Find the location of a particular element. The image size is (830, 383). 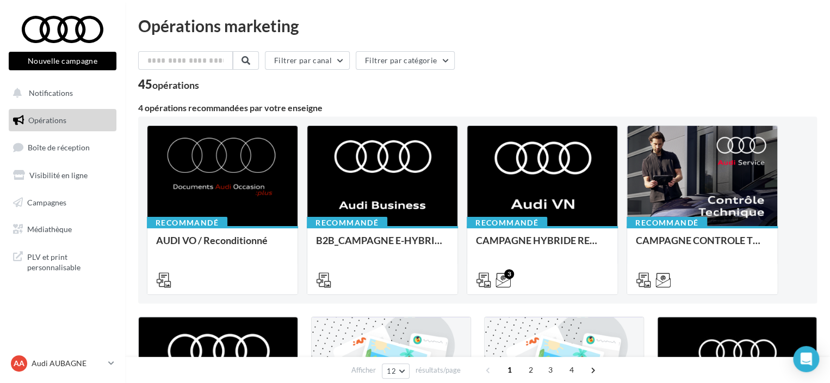

span: 12 is located at coordinates (391, 371).